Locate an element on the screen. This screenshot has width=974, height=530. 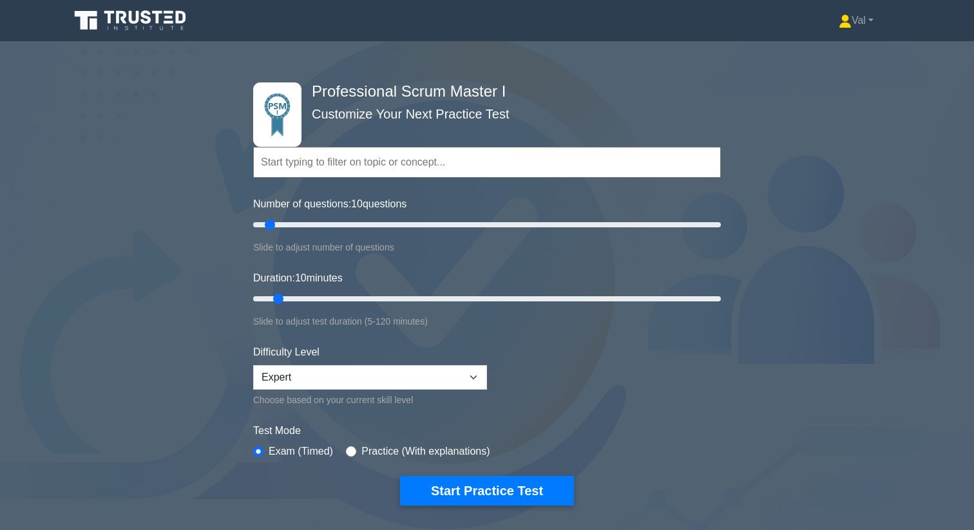
a: Val is located at coordinates (856, 21).